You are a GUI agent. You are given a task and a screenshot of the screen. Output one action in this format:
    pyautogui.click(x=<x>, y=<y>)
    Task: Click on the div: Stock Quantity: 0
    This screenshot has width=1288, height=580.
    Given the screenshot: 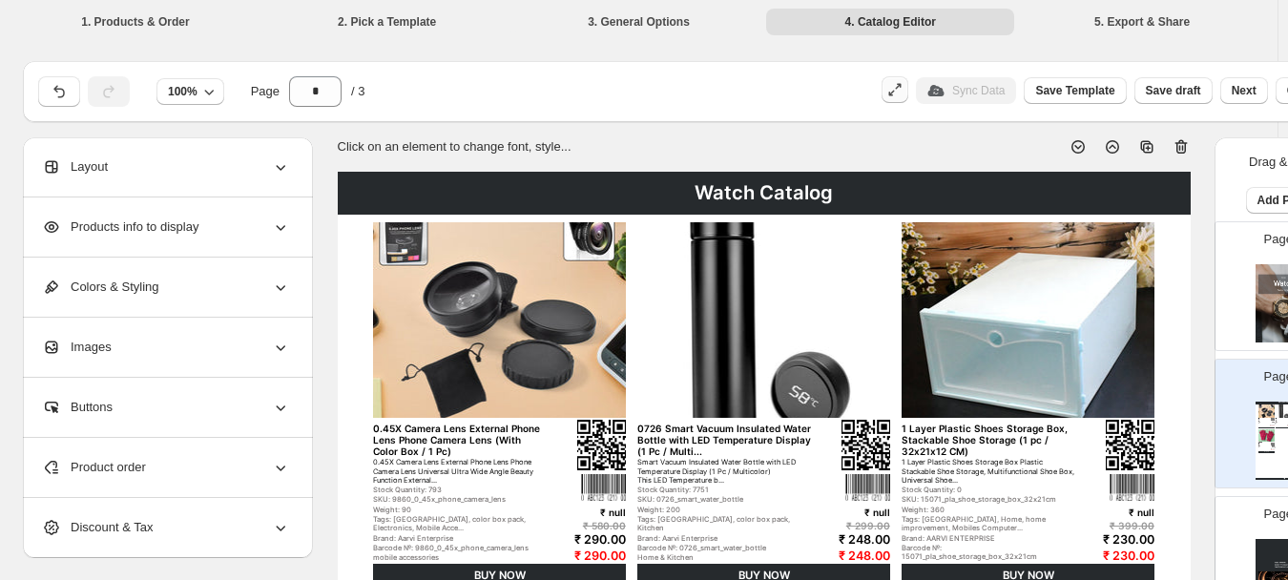 What is the action you would take?
    pyautogui.click(x=988, y=489)
    